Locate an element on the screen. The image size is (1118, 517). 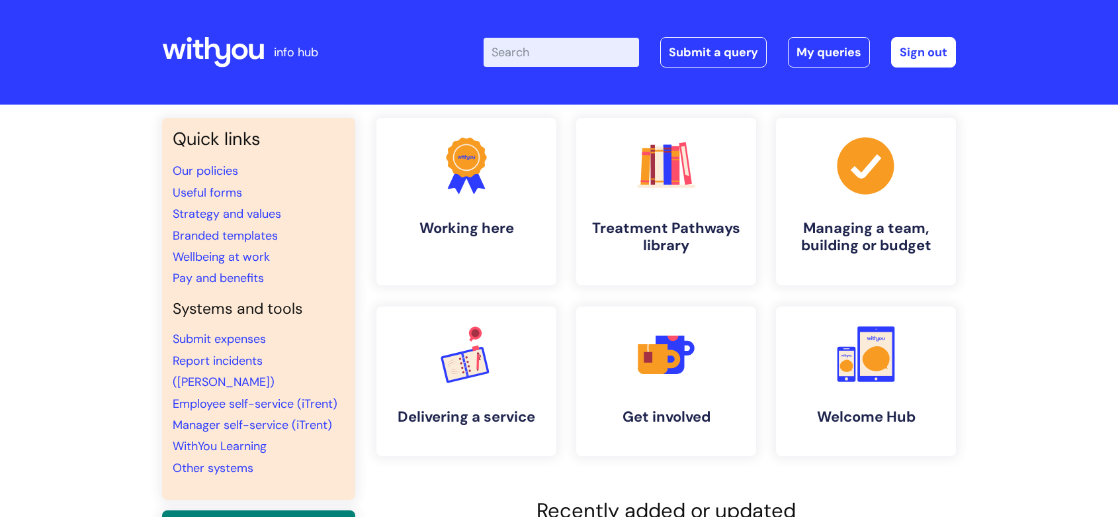
a: Sign out is located at coordinates (924, 52).